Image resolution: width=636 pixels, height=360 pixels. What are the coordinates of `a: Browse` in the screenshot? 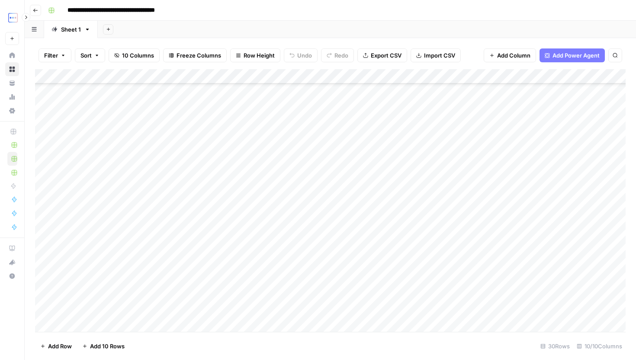 It's located at (12, 69).